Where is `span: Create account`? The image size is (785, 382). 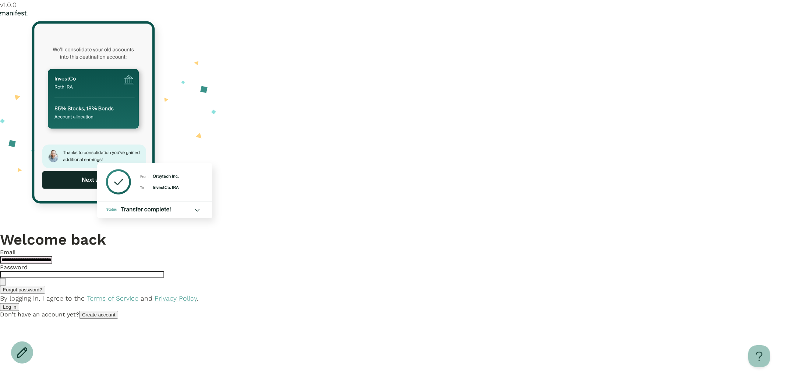
span: Create account is located at coordinates (99, 314).